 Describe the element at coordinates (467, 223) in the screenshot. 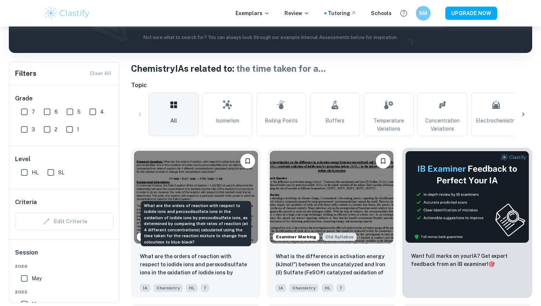

I see `a: ThumbnailWant full marks on yourIA? Get expert feedback from an IB examiner!` at that location.